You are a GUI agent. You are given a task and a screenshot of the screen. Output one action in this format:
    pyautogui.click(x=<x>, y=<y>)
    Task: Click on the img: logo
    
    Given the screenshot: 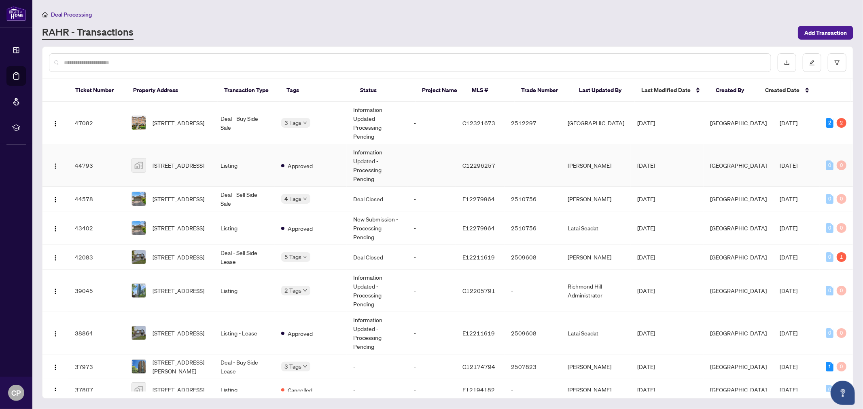 What is the action you would take?
    pyautogui.click(x=16, y=13)
    